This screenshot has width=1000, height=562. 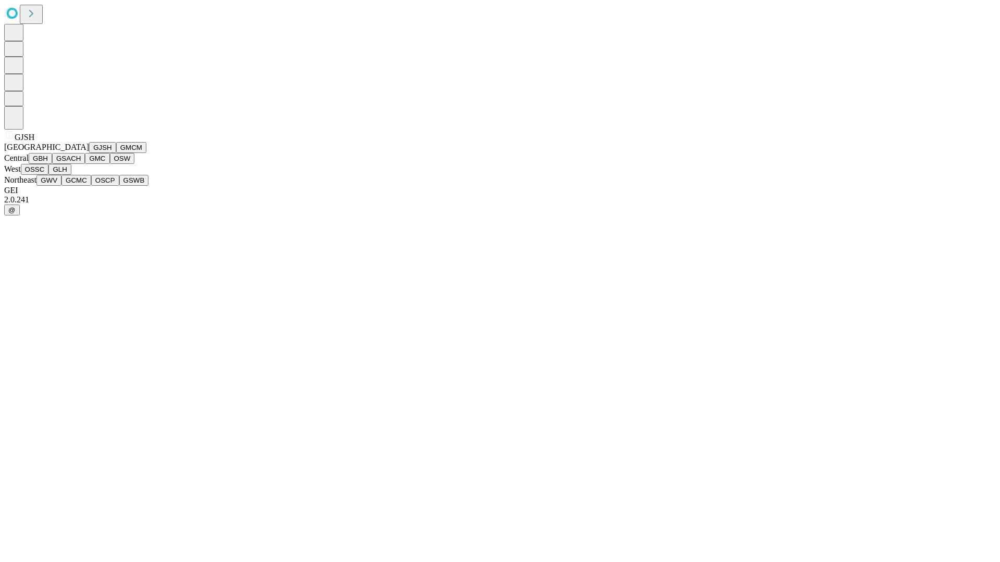 What do you see at coordinates (16, 158) in the screenshot?
I see `span: Central` at bounding box center [16, 158].